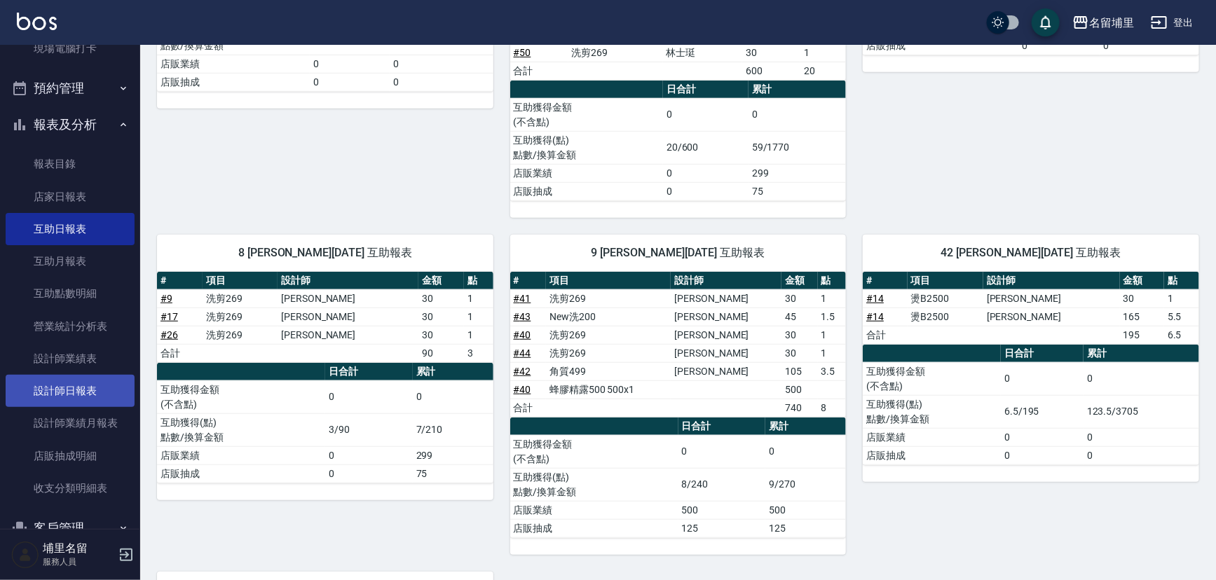 Image resolution: width=1216 pixels, height=580 pixels. I want to click on td: 6.5, so click(1182, 335).